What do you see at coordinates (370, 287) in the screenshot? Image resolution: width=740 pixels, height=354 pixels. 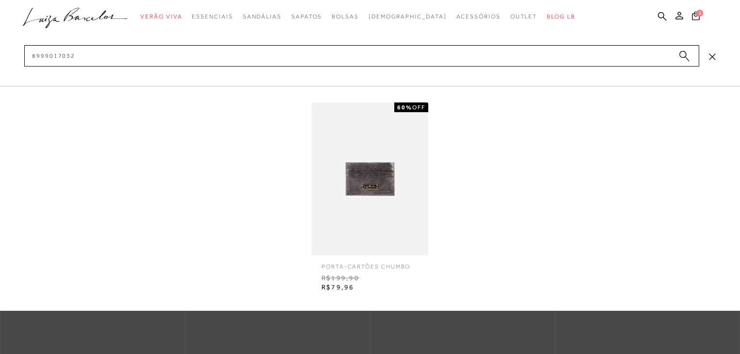 I see `span: R$79,96` at bounding box center [370, 287].